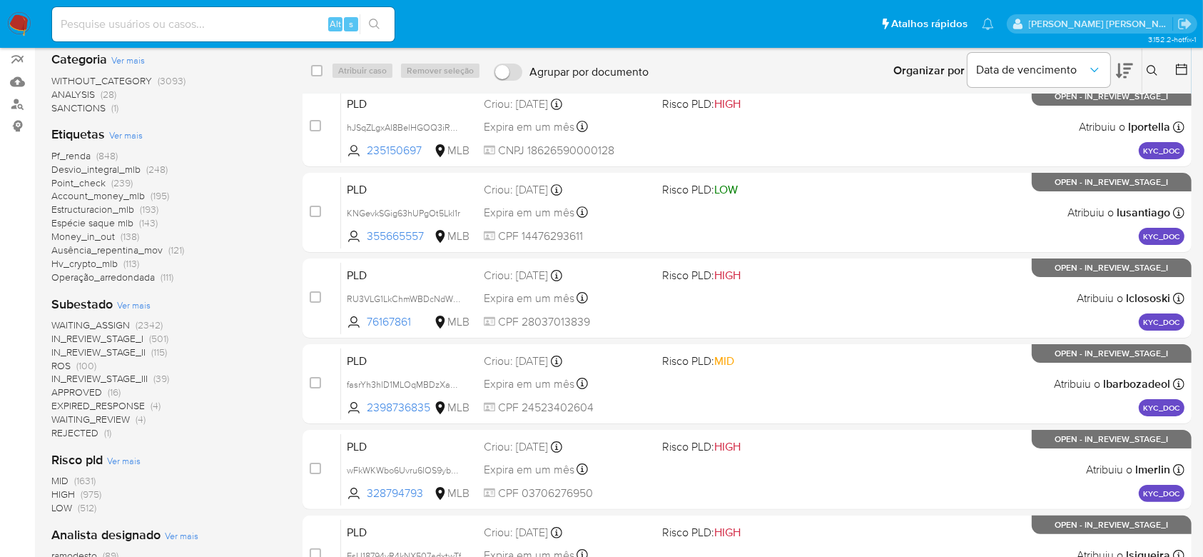  Describe the element at coordinates (351, 24) in the screenshot. I see `span: s` at that location.